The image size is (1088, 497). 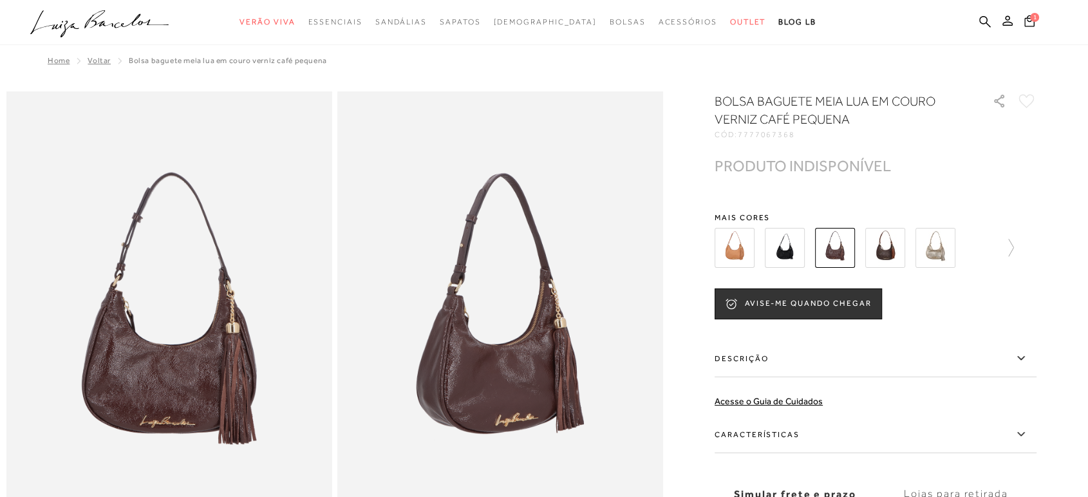 What do you see at coordinates (935, 248) in the screenshot?
I see `img: BOLSA PEQUENA MEIA LUA DOURADA` at bounding box center [935, 248].